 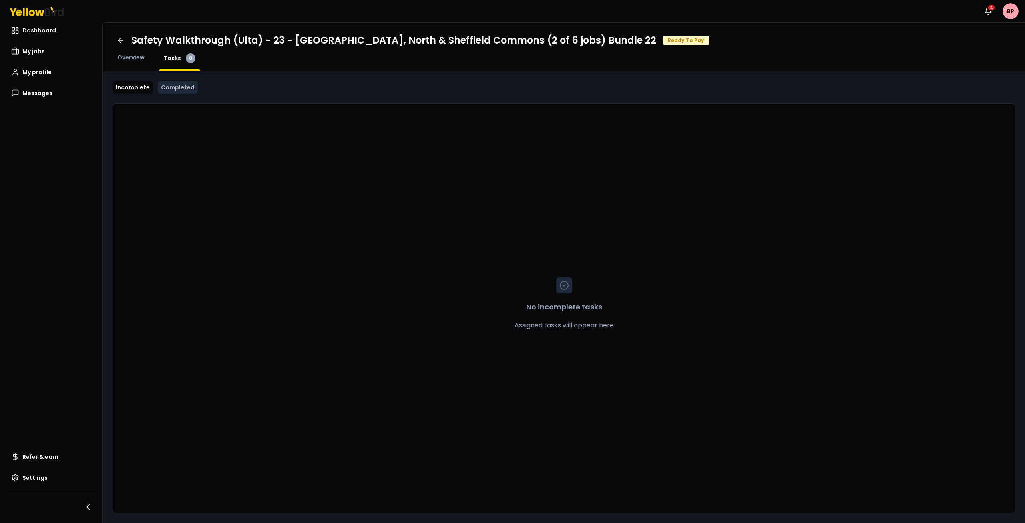 What do you see at coordinates (34, 51) in the screenshot?
I see `span: My jobs` at bounding box center [34, 51].